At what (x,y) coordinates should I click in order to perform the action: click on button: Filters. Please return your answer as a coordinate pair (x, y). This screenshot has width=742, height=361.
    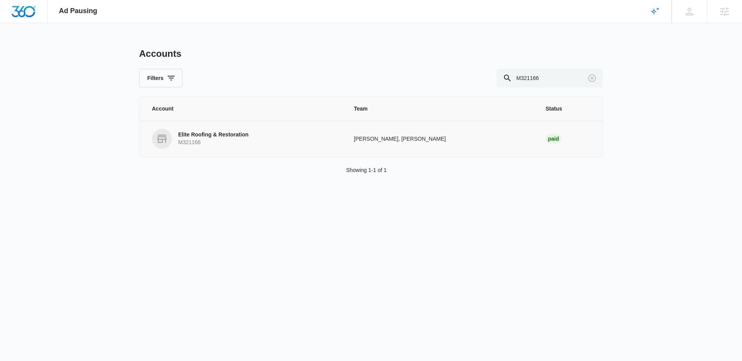
    Looking at the image, I should click on (161, 78).